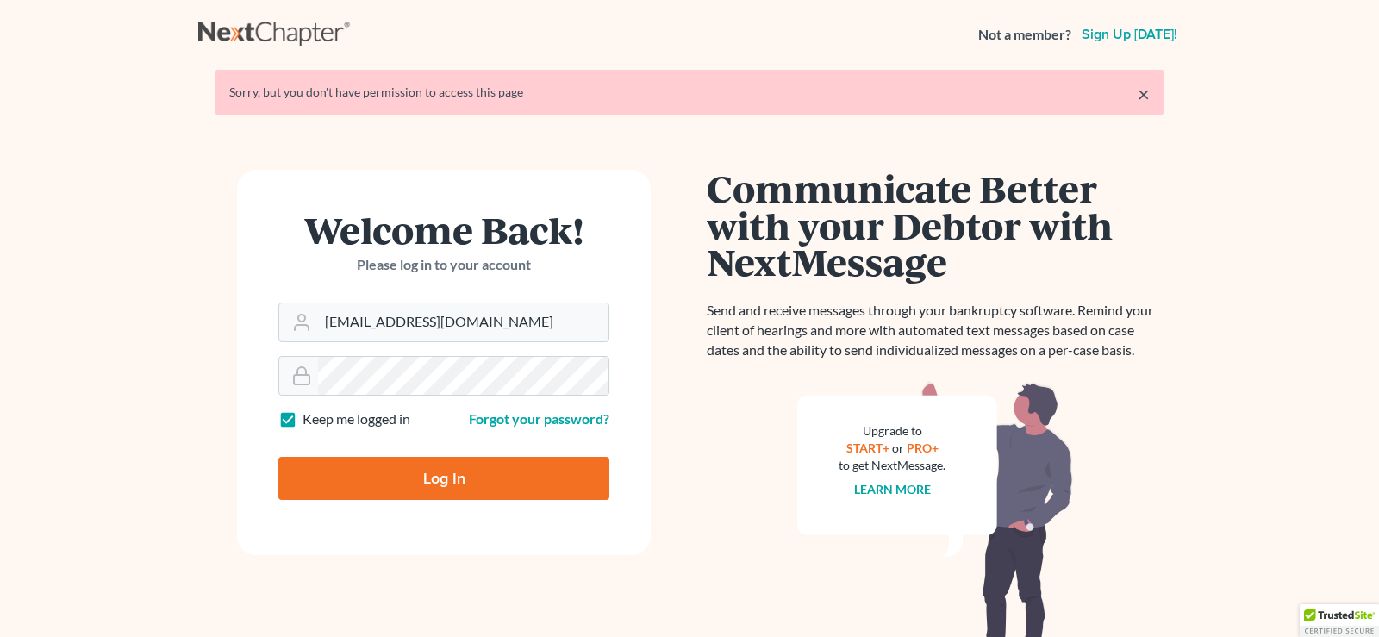 The height and width of the screenshot is (637, 1379). I want to click on input: Email Address, so click(463, 322).